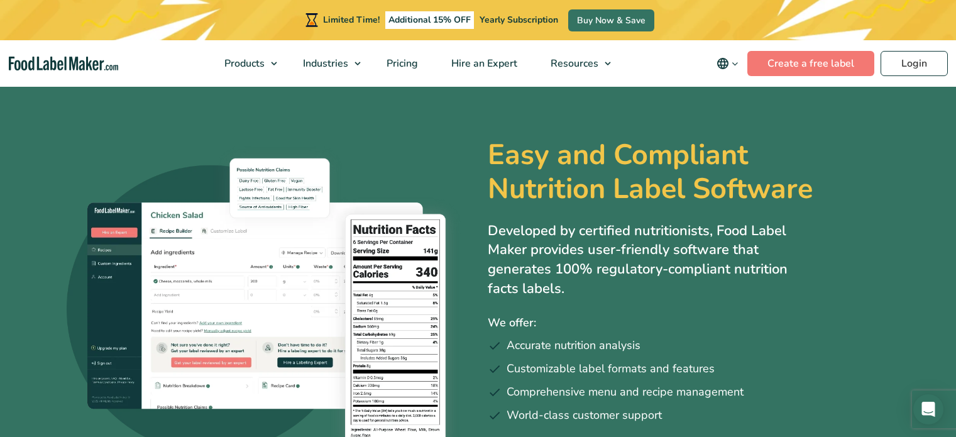 This screenshot has height=437, width=956. I want to click on p: Developed by certified nutritionists, Food Label Maker provides user-friendly software that gener..., so click(651, 260).